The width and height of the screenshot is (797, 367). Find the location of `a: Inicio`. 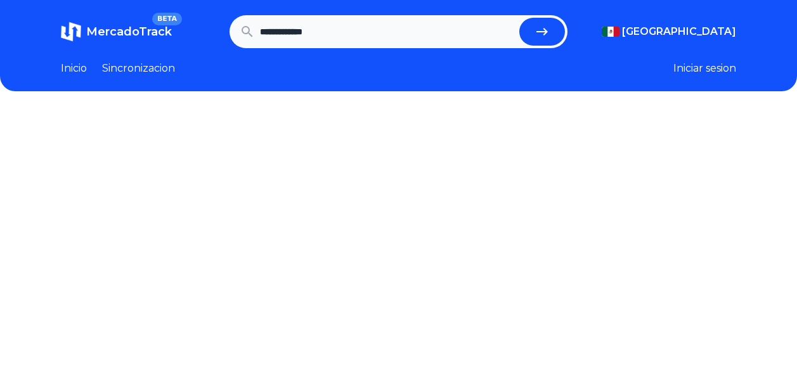

a: Inicio is located at coordinates (74, 68).